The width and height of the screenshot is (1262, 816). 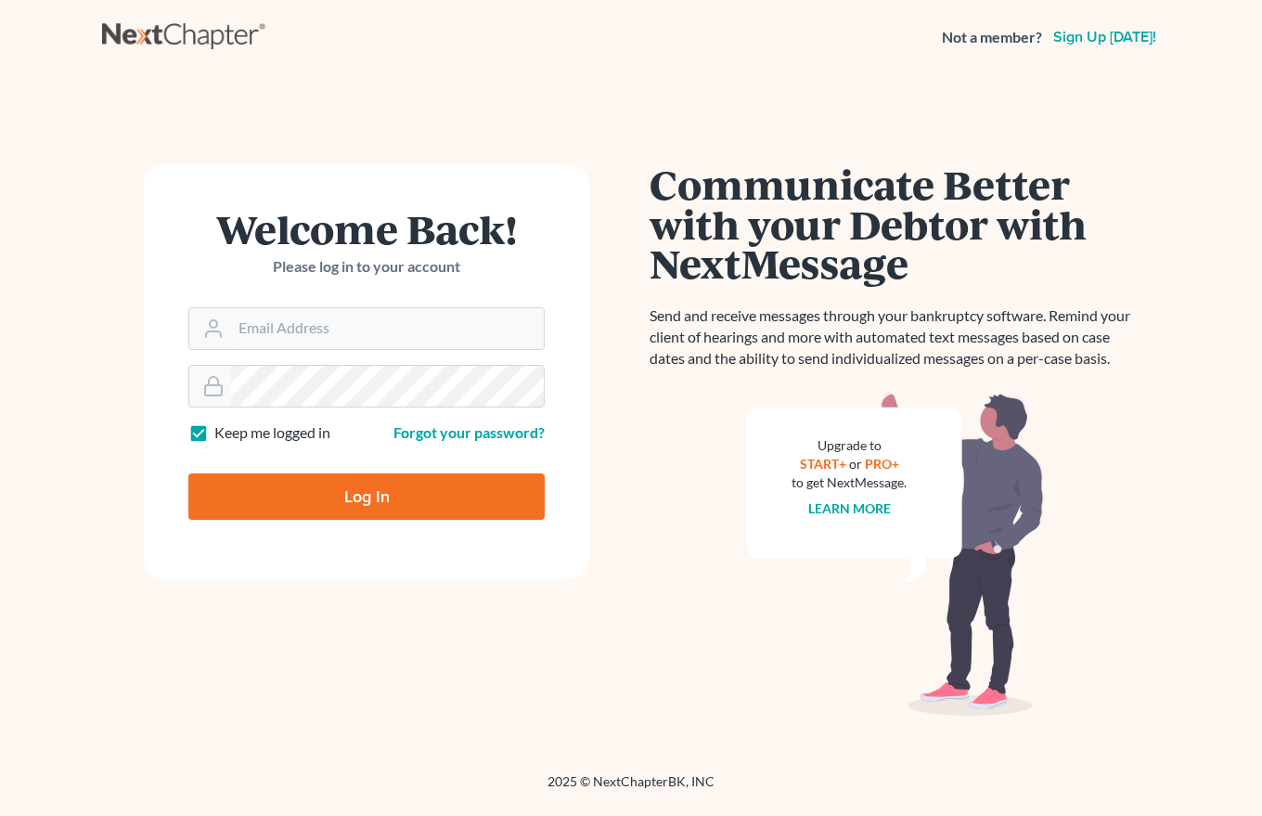 What do you see at coordinates (367, 228) in the screenshot?
I see `h1: Welcome Back!` at bounding box center [367, 228].